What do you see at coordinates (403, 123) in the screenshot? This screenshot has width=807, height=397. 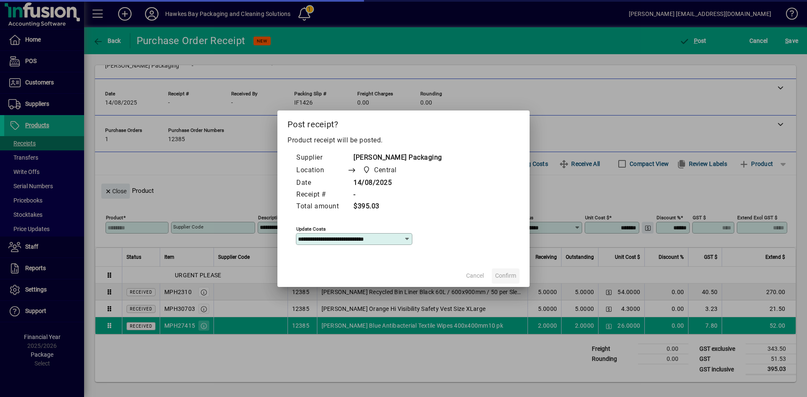 I see `h2: Post receipt?` at bounding box center [403, 123].